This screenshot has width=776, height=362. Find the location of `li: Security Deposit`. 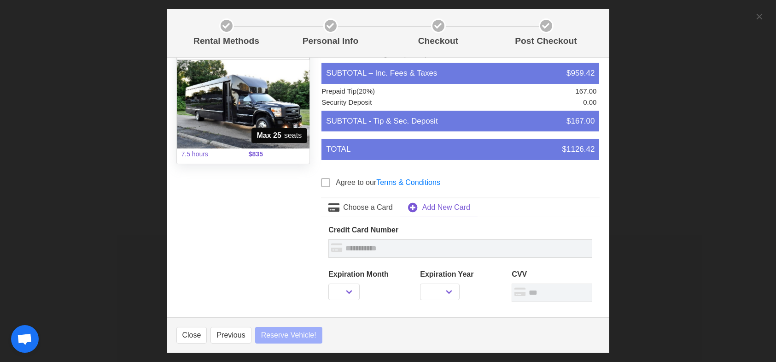

li: Security Deposit is located at coordinates (394, 103).